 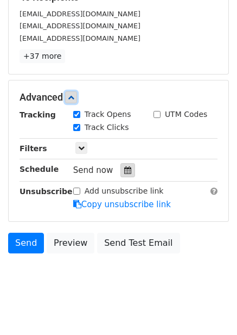 What do you see at coordinates (186, 114) in the screenshot?
I see `label: UTM Codes` at bounding box center [186, 114].